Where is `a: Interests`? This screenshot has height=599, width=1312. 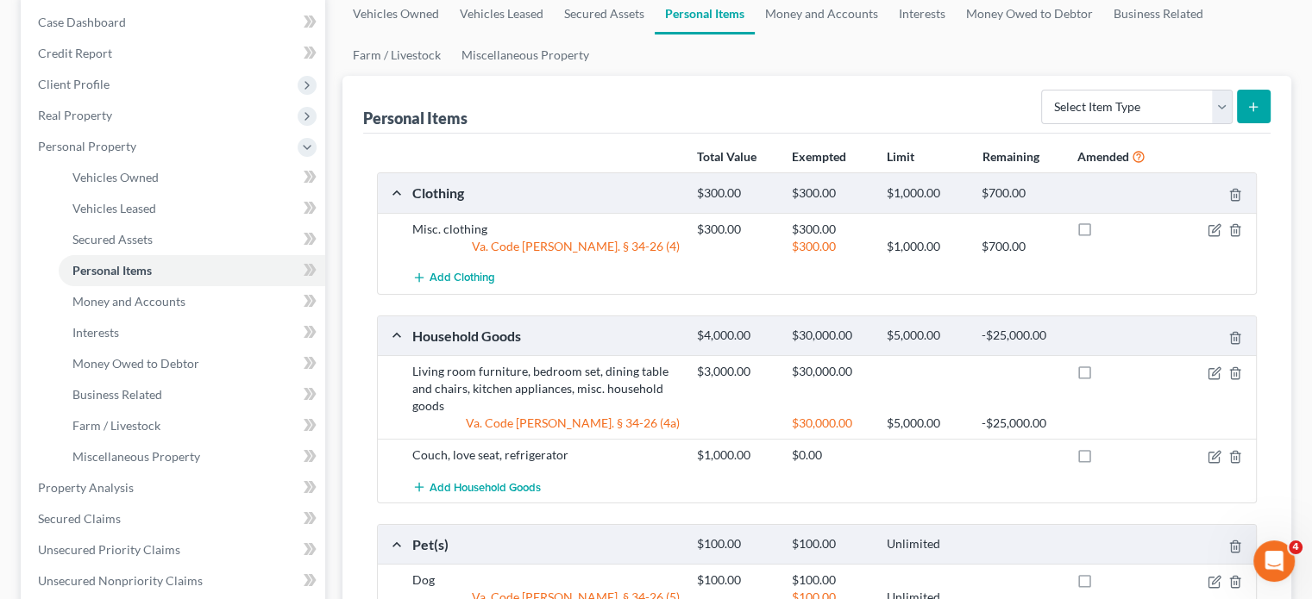
a: Interests is located at coordinates (191, 333).